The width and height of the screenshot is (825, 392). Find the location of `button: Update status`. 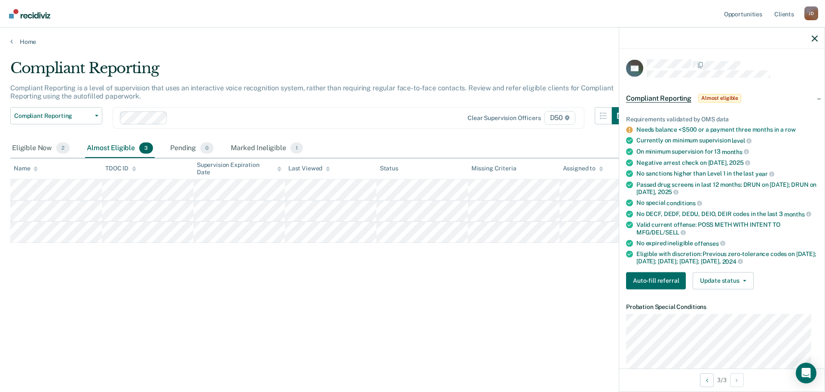

button: Update status is located at coordinates (723, 280).